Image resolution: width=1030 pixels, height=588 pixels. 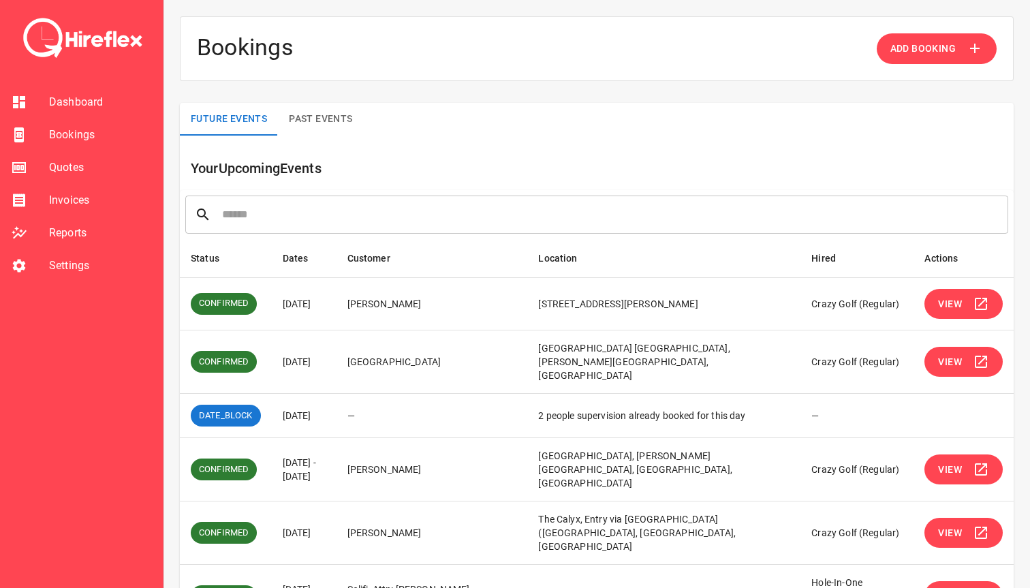 What do you see at coordinates (245, 48) in the screenshot?
I see `h4: Bookings` at bounding box center [245, 48].